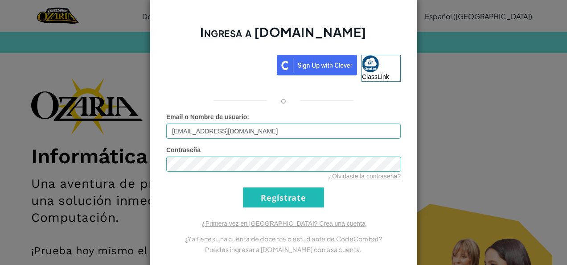 Image resolution: width=567 pixels, height=265 pixels. Describe the element at coordinates (364, 176) in the screenshot. I see `a: ¿Olvidaste la contraseña?` at that location.